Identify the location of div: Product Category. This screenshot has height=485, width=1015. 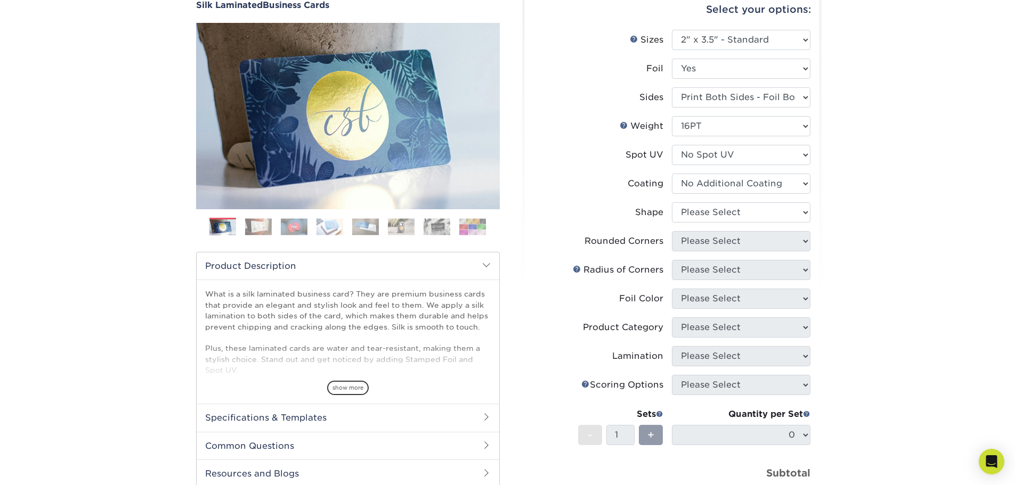
(623, 328).